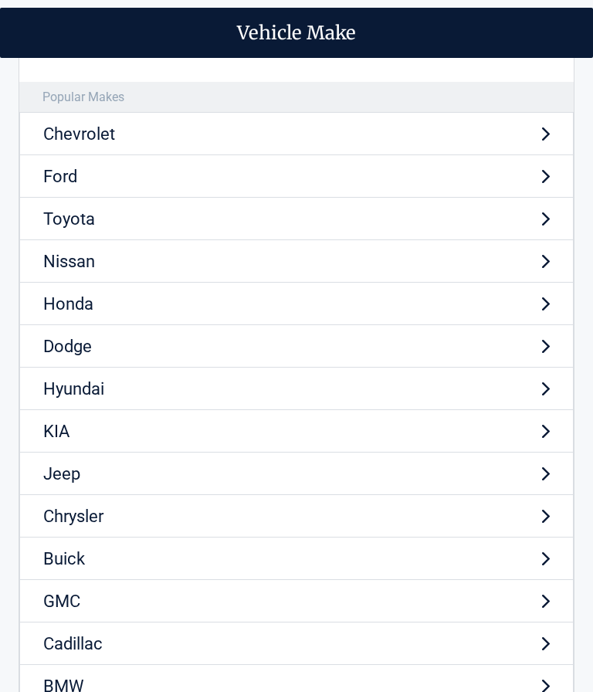  Describe the element at coordinates (297, 389) in the screenshot. I see `a: Hyundai` at that location.